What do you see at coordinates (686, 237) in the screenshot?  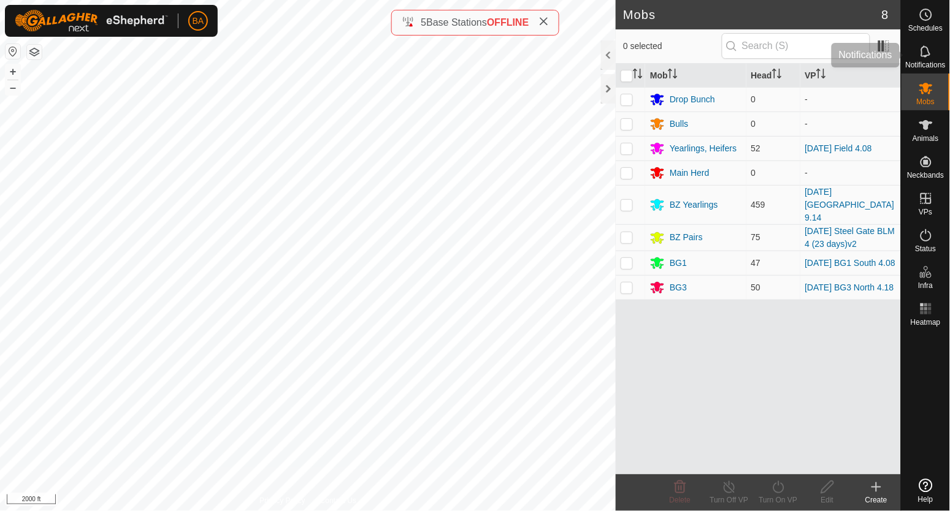 I see `div: BZ Pairs` at bounding box center [686, 237].